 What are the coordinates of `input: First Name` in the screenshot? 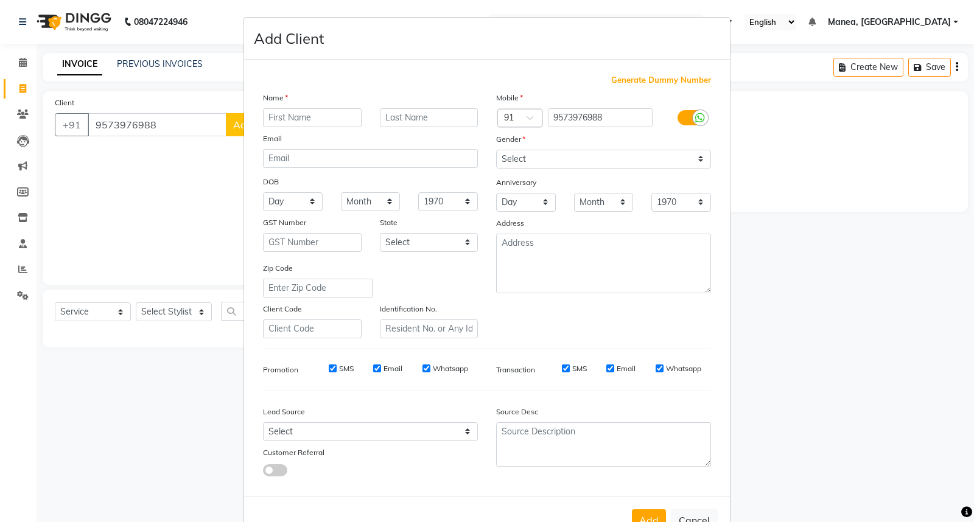 It's located at (312, 117).